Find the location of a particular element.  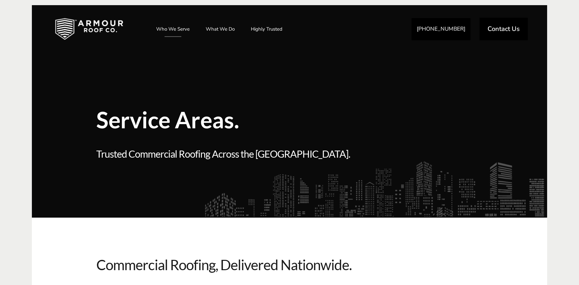

a: Contact Us is located at coordinates (503, 29).